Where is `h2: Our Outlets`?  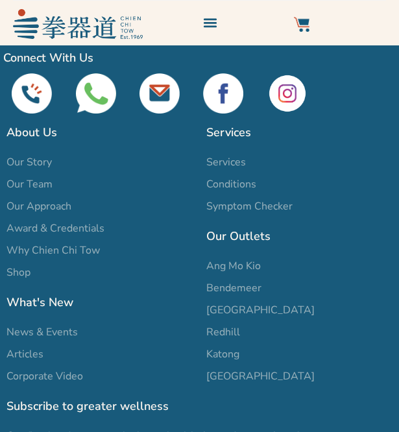 h2: Our Outlets is located at coordinates (300, 236).